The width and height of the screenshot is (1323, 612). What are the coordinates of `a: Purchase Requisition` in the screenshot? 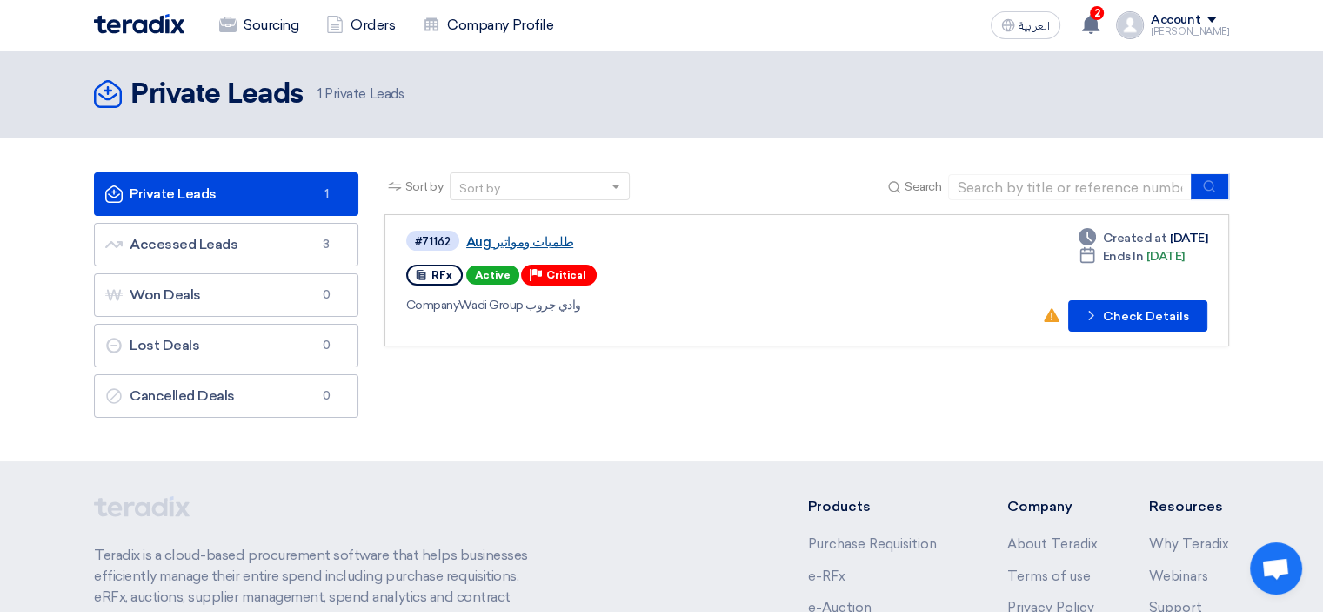 It's located at (872, 544).